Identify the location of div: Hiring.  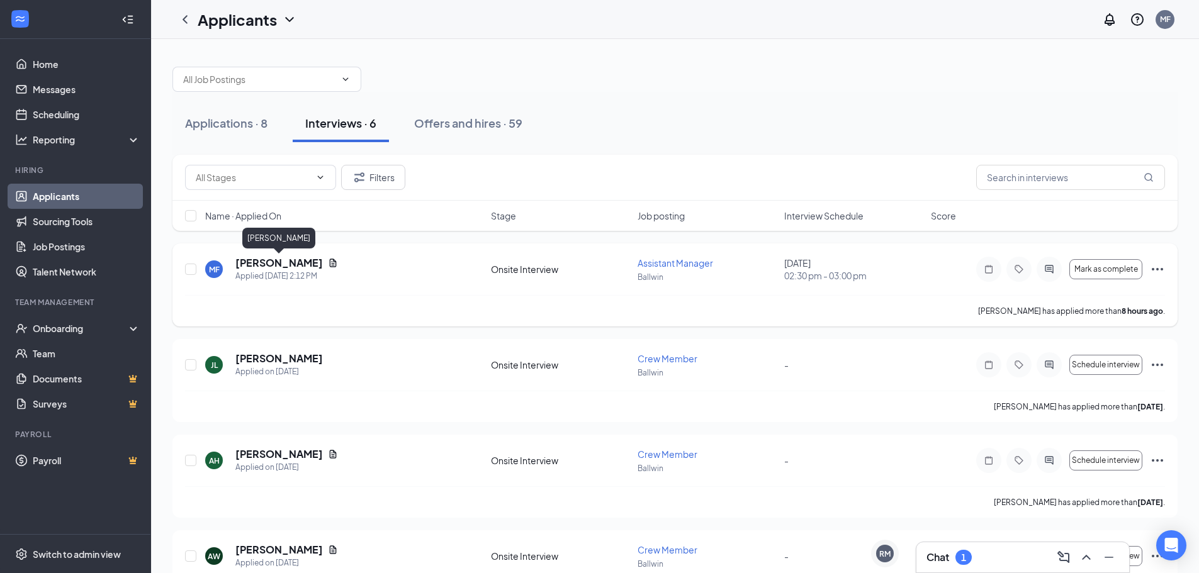
(76, 170).